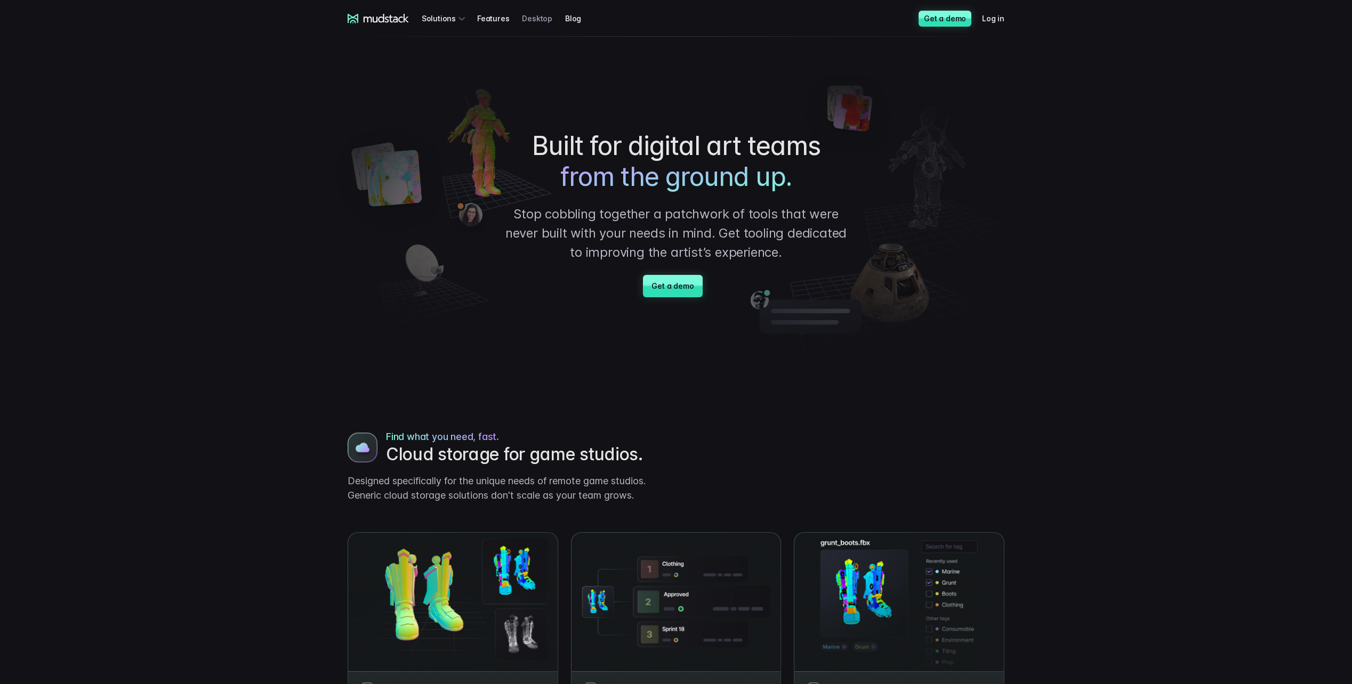 Image resolution: width=1352 pixels, height=684 pixels. Describe the element at coordinates (192, 48) in the screenshot. I see `span: Job title` at that location.